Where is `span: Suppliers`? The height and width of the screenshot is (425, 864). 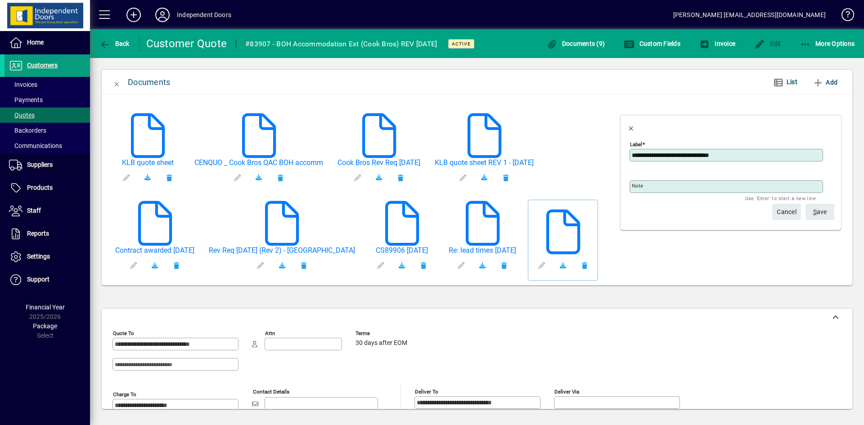 span: Suppliers is located at coordinates (40, 165).